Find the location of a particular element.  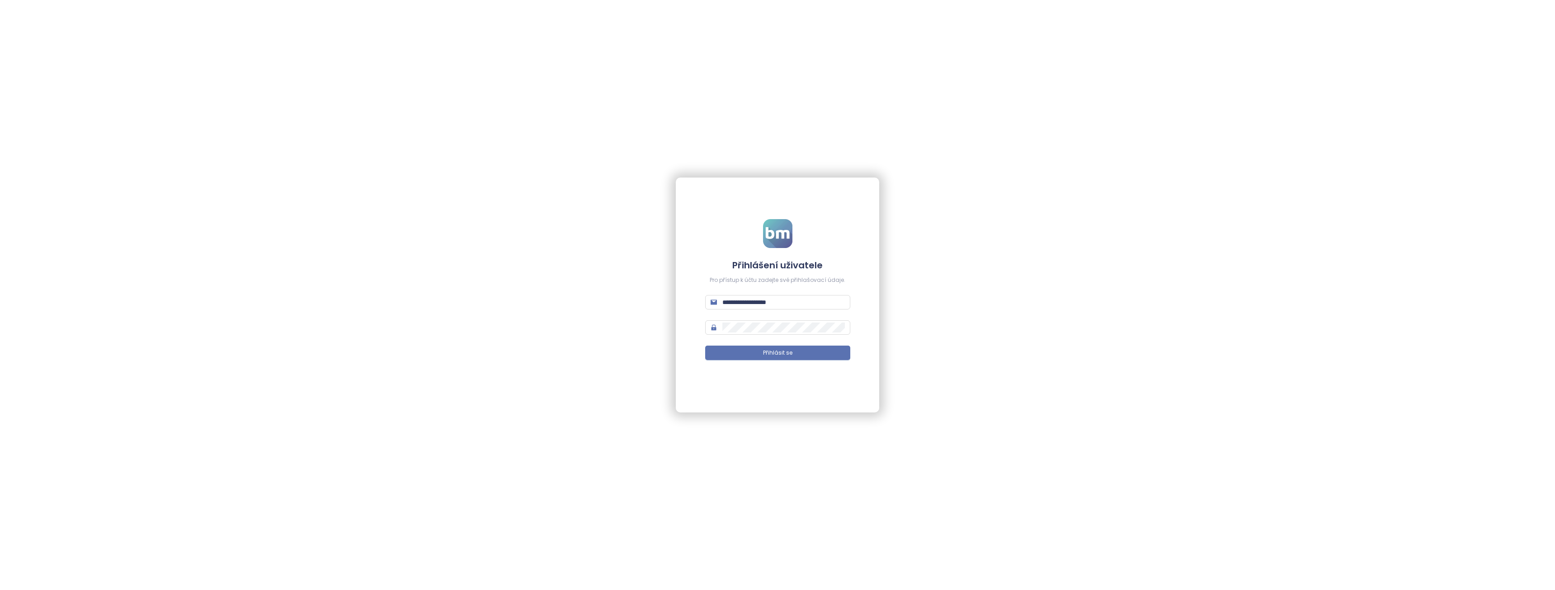

button: Přihlásit se is located at coordinates (777, 353).